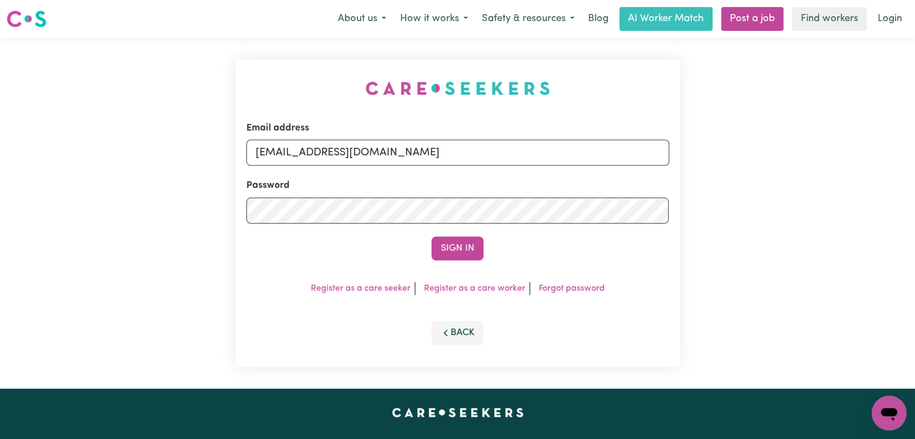 The width and height of the screenshot is (915, 439). Describe the element at coordinates (890, 19) in the screenshot. I see `a: Login` at that location.